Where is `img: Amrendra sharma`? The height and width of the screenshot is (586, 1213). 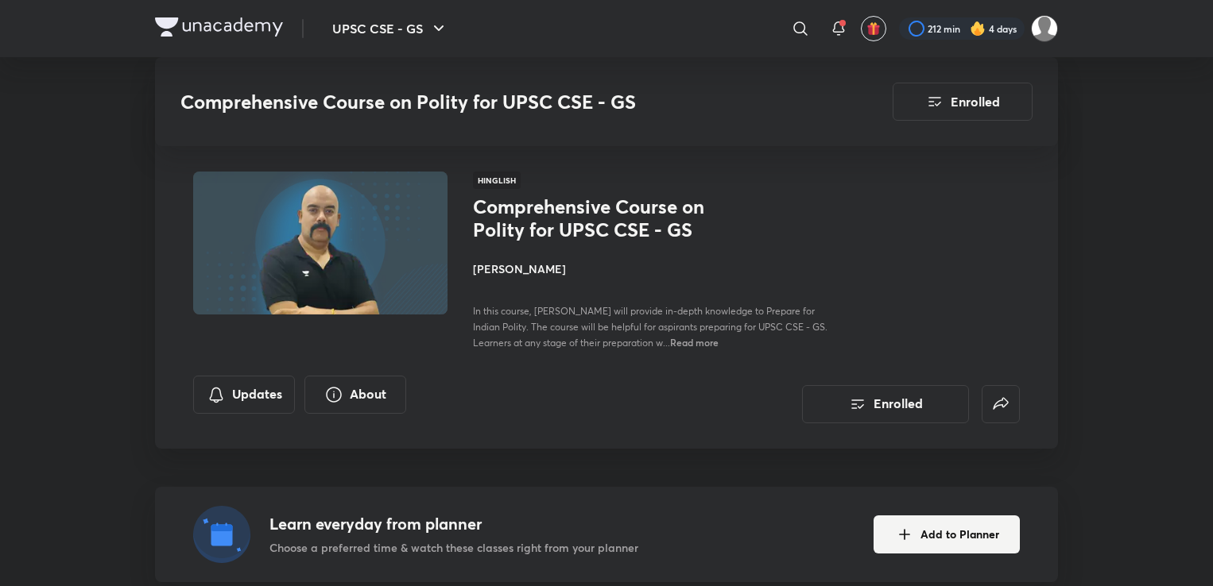 img: Amrendra sharma is located at coordinates (1044, 29).